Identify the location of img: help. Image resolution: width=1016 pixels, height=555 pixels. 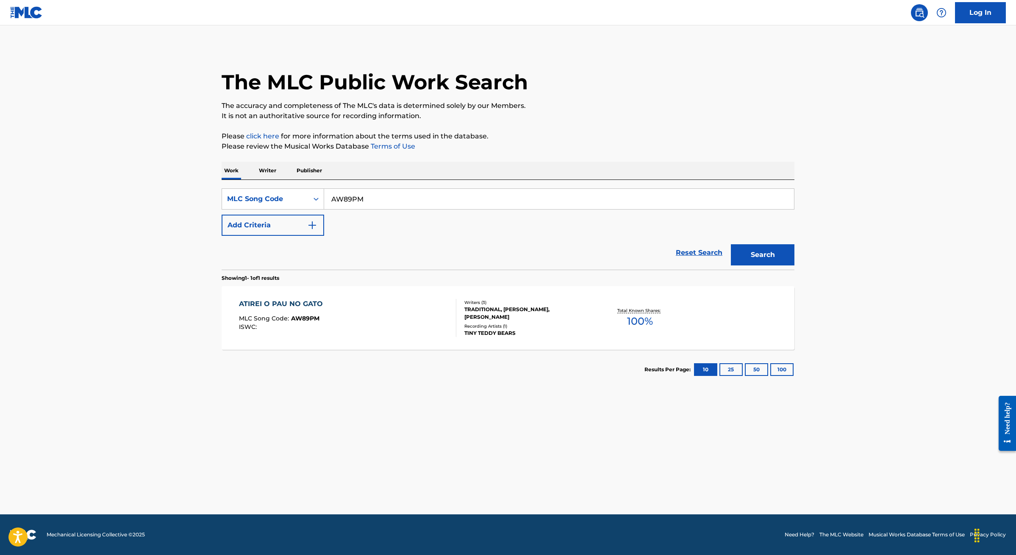
(941, 13).